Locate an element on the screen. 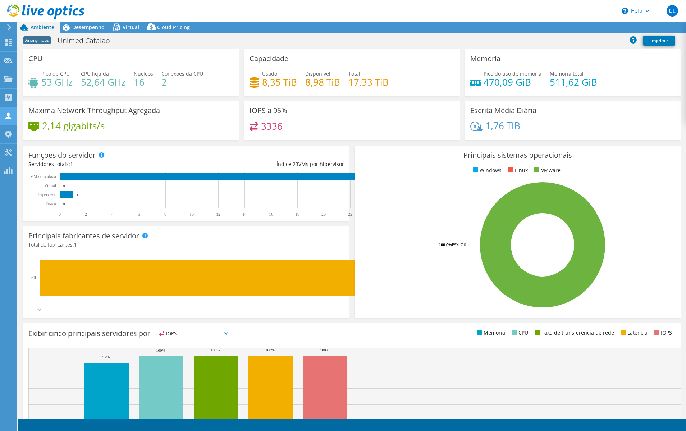 The height and width of the screenshot is (431, 686). text: 6 is located at coordinates (139, 214).